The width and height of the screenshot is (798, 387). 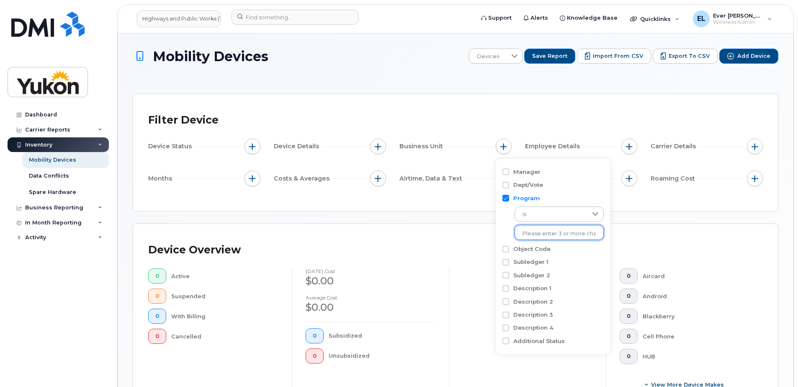 I want to click on div: Subsidized, so click(x=382, y=336).